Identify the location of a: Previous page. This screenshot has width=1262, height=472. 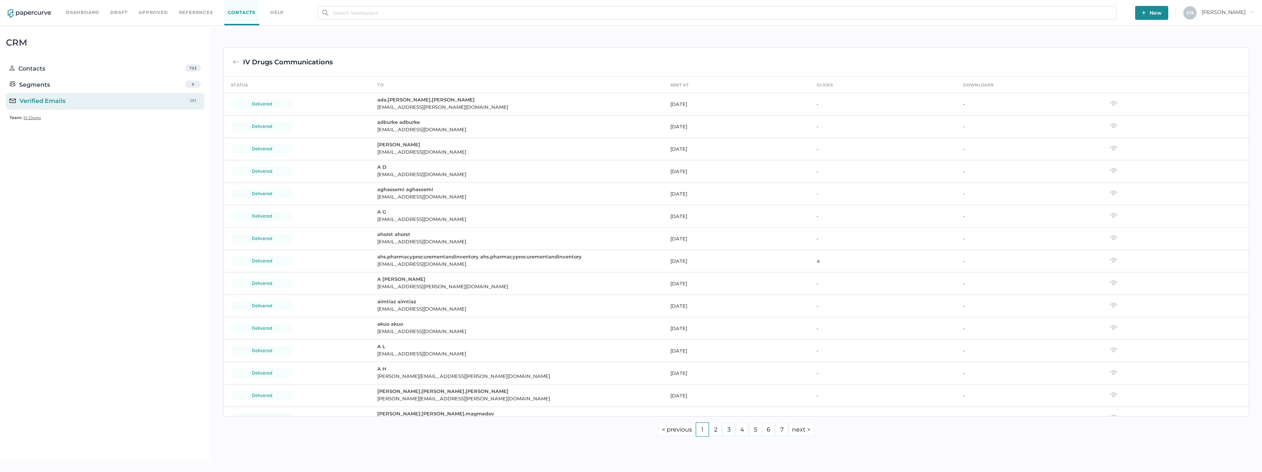
(677, 429).